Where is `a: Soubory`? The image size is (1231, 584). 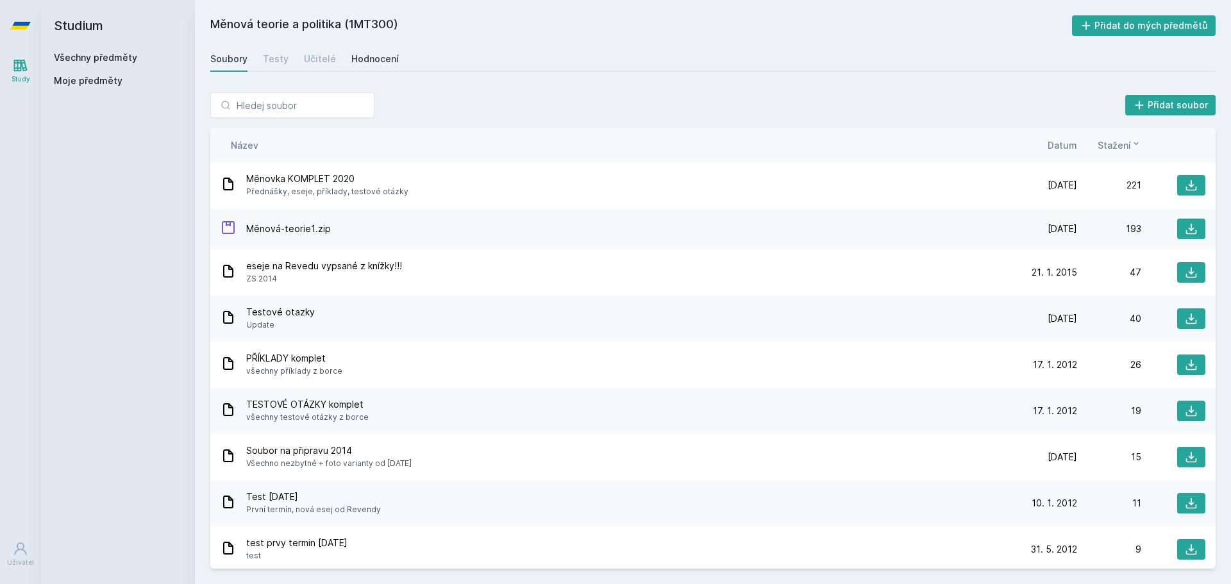
a: Soubory is located at coordinates (229, 59).